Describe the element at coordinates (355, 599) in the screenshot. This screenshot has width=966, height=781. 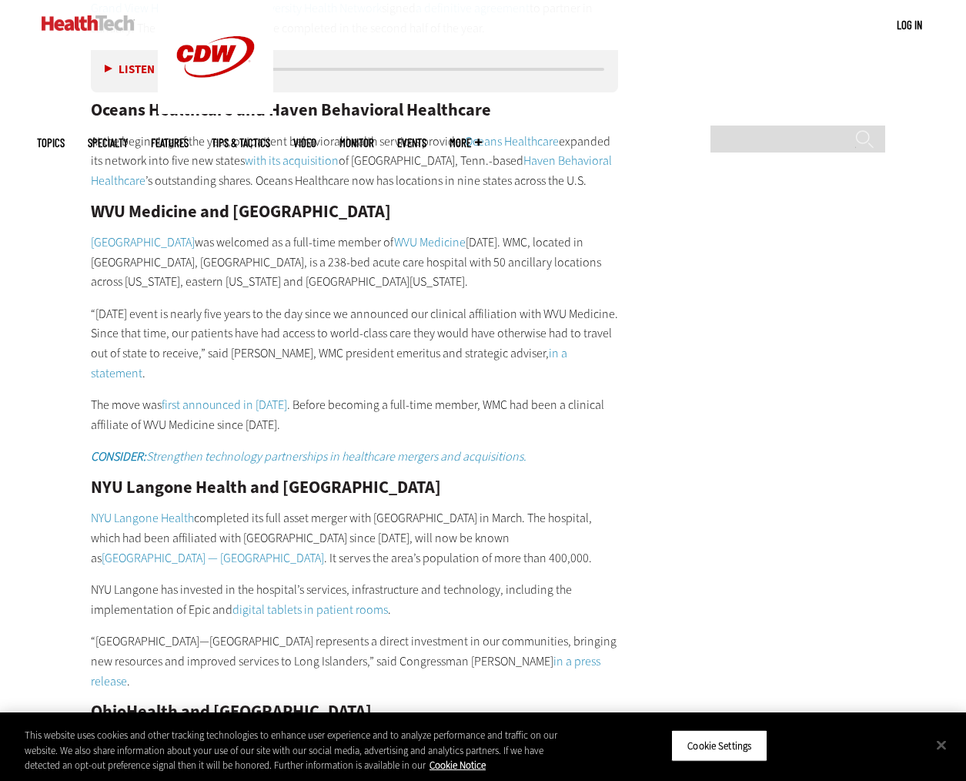
I see `p: NYU Langone has invested in the hospital’s services, infrastructure and technology, including the...` at that location.